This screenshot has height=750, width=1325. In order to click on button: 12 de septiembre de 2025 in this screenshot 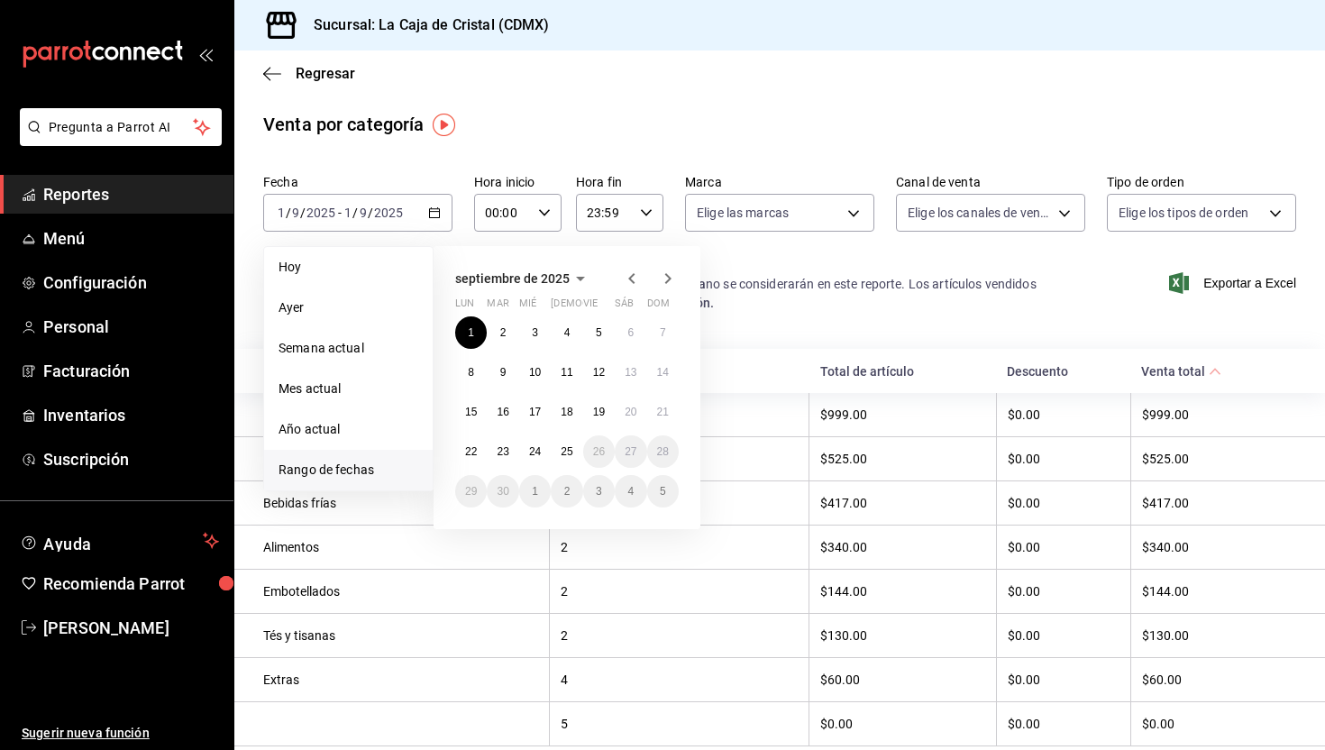, I will do `click(598, 372)`.